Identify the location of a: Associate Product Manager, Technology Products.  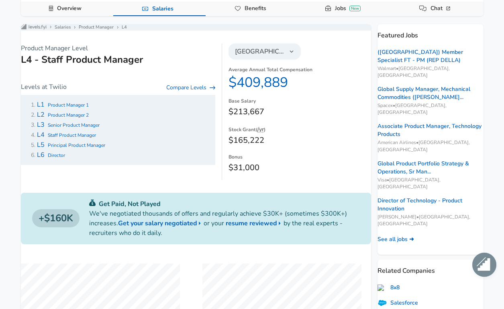
(431, 130).